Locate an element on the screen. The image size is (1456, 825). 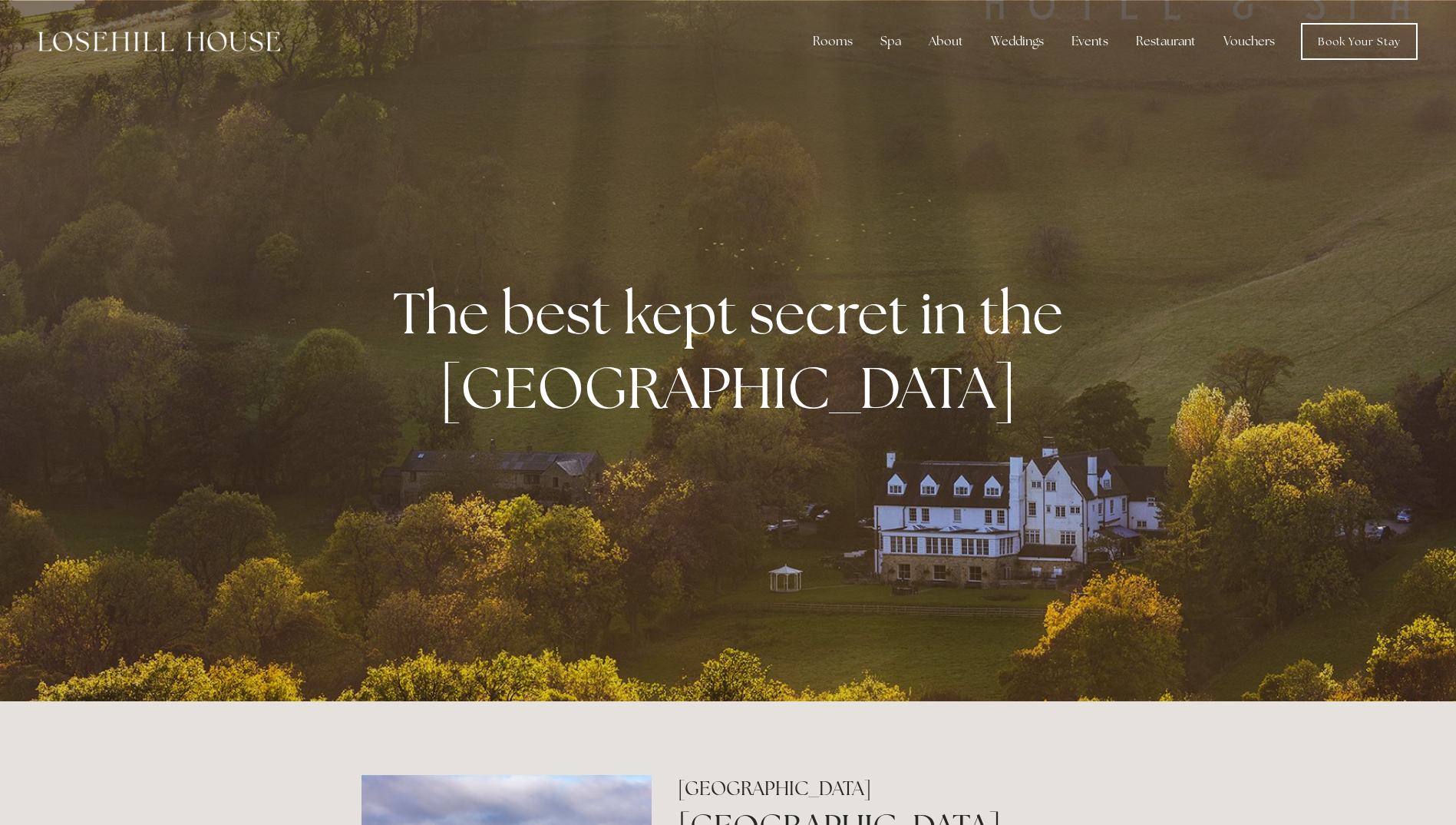
div: Rooms is located at coordinates (833, 42).